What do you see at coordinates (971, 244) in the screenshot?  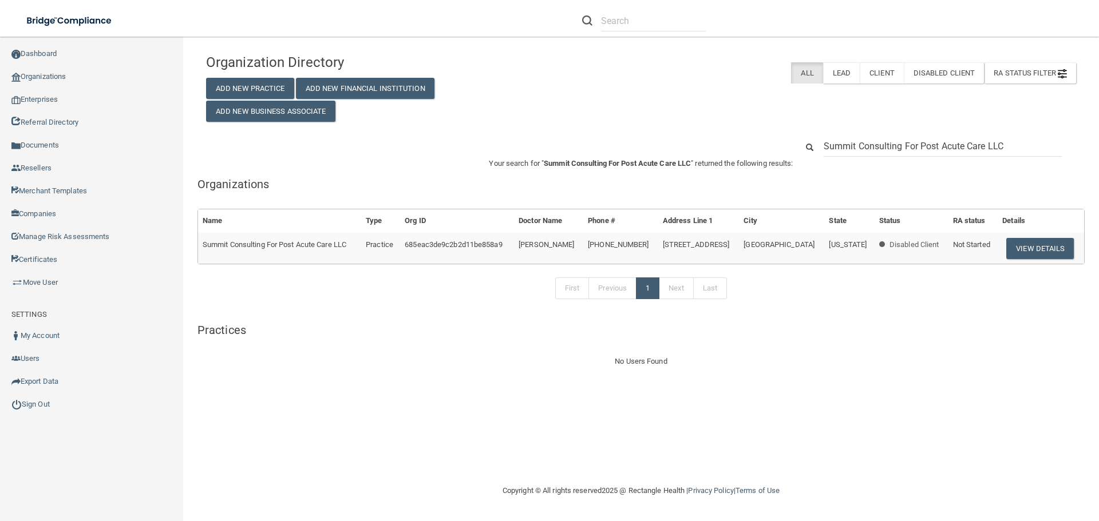 I see `span: Not Started` at bounding box center [971, 244].